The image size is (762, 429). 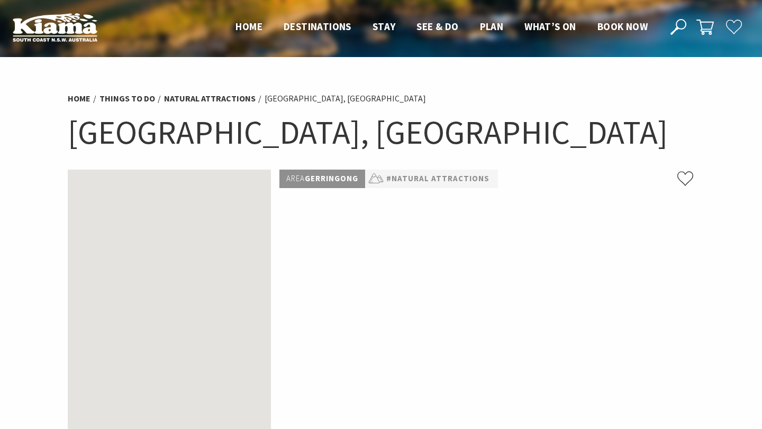 I want to click on a: Home, so click(x=79, y=98).